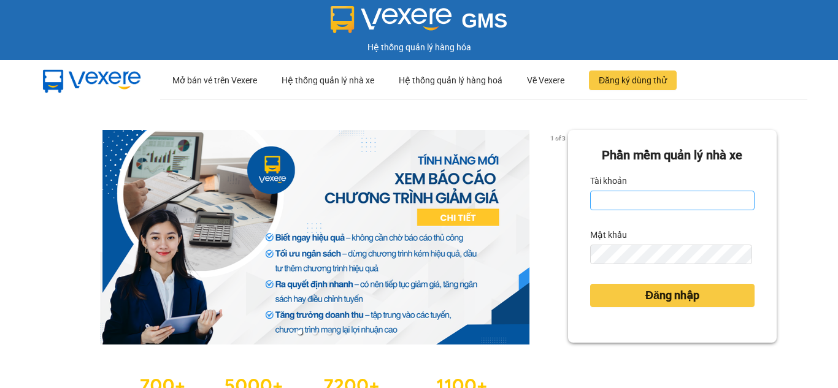  What do you see at coordinates (484, 20) in the screenshot?
I see `span: GMS` at bounding box center [484, 20].